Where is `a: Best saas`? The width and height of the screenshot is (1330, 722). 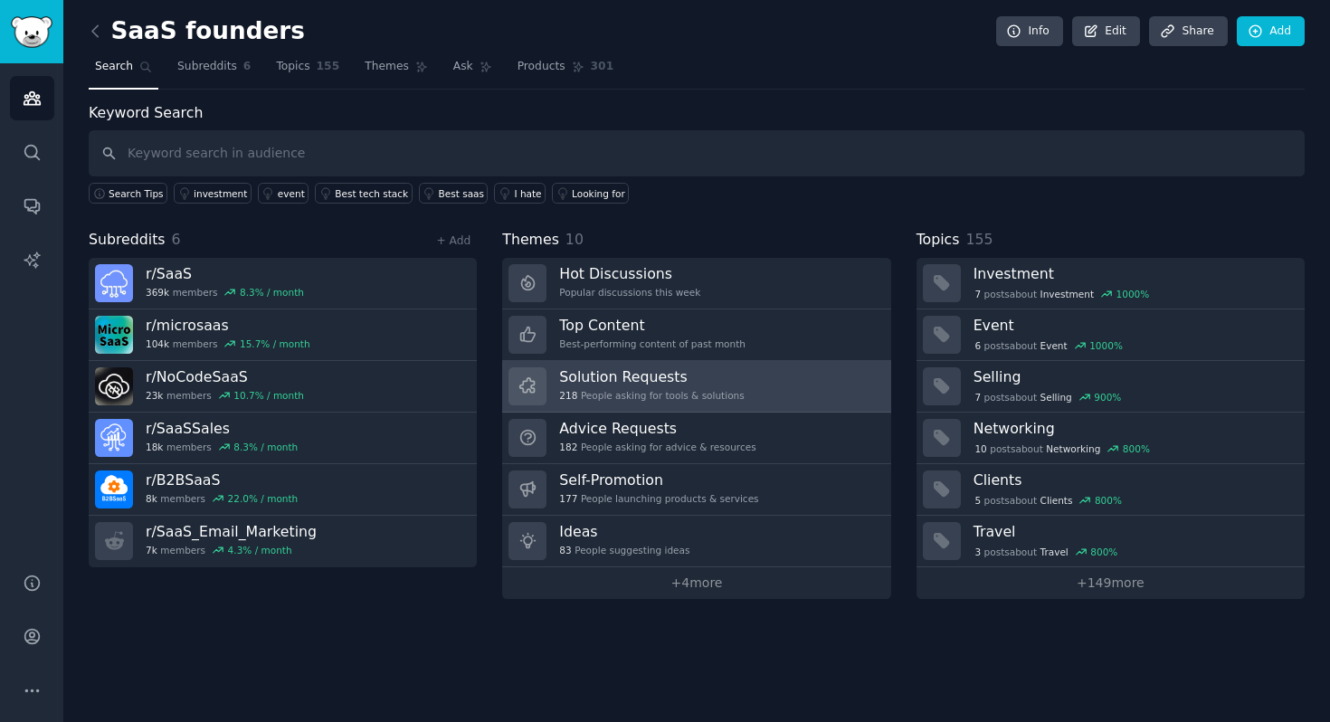 a: Best saas is located at coordinates (453, 193).